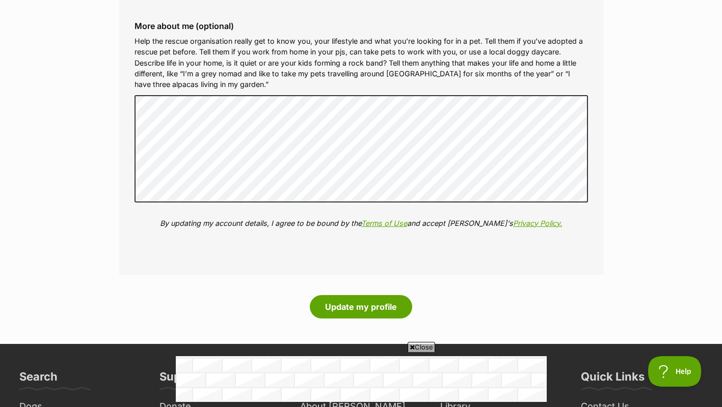 The width and height of the screenshot is (722, 407). I want to click on label: More about me (optional), so click(361, 26).